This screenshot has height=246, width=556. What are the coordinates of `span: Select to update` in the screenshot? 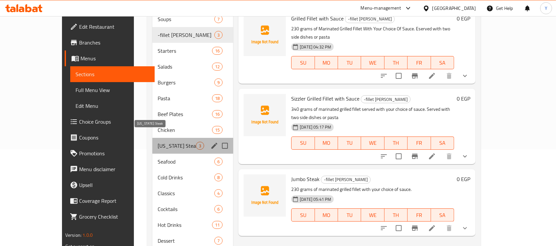 It's located at (399, 228).